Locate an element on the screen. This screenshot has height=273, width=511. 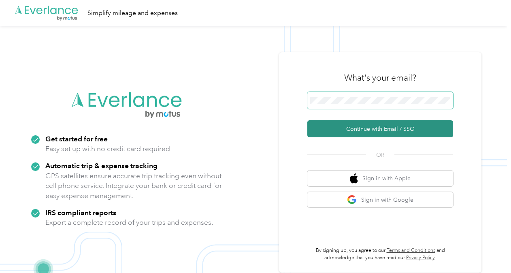
button: Continue with Email / SSO is located at coordinates (380, 129).